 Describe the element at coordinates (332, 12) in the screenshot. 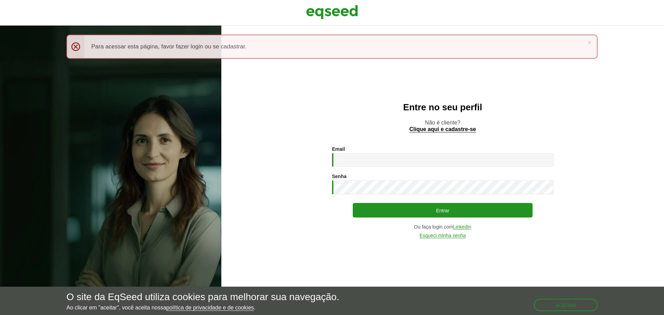

I see `img: EqSeed Logo` at that location.